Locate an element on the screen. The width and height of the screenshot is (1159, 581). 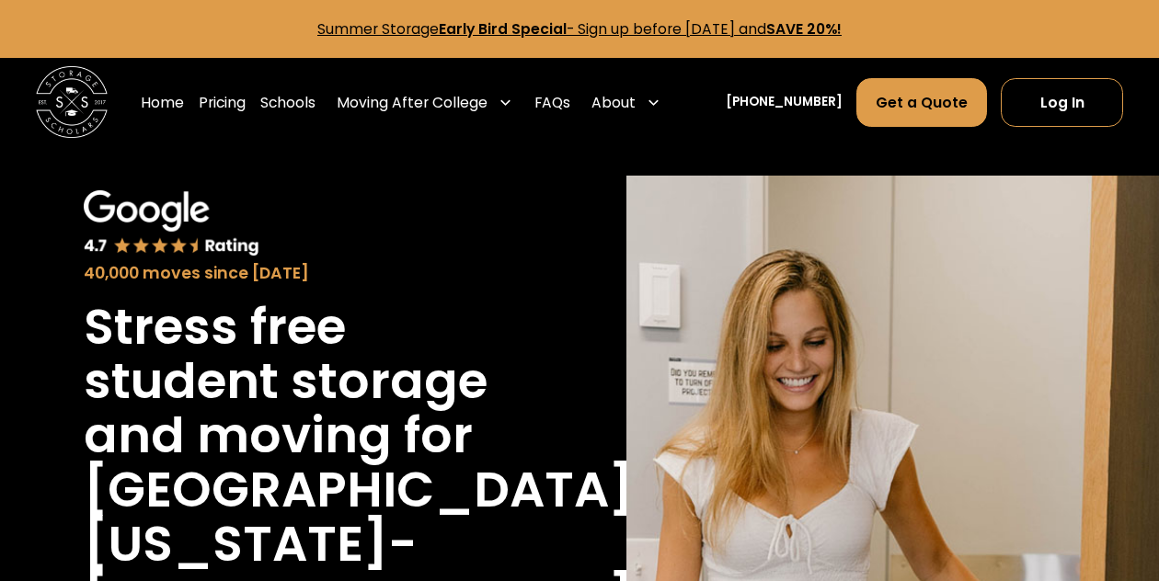
img: Storage Scholars main logo is located at coordinates (72, 102).